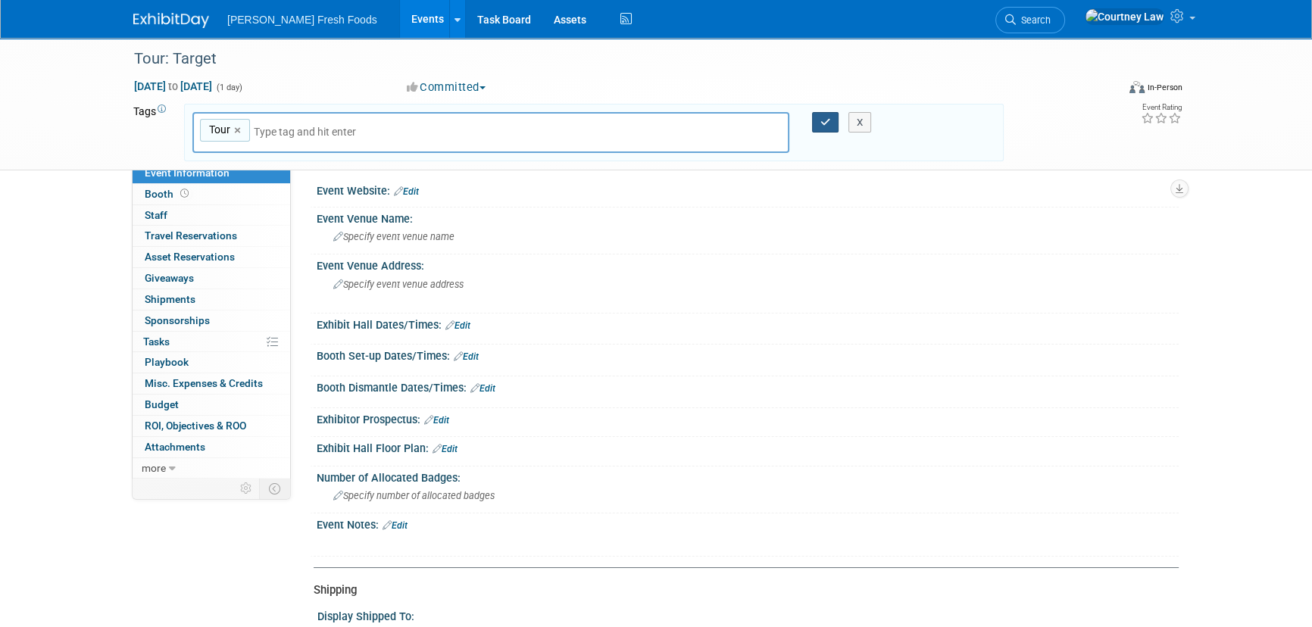 The height and width of the screenshot is (627, 1312). What do you see at coordinates (748, 264) in the screenshot?
I see `div: Event Venue Address:` at bounding box center [748, 264].